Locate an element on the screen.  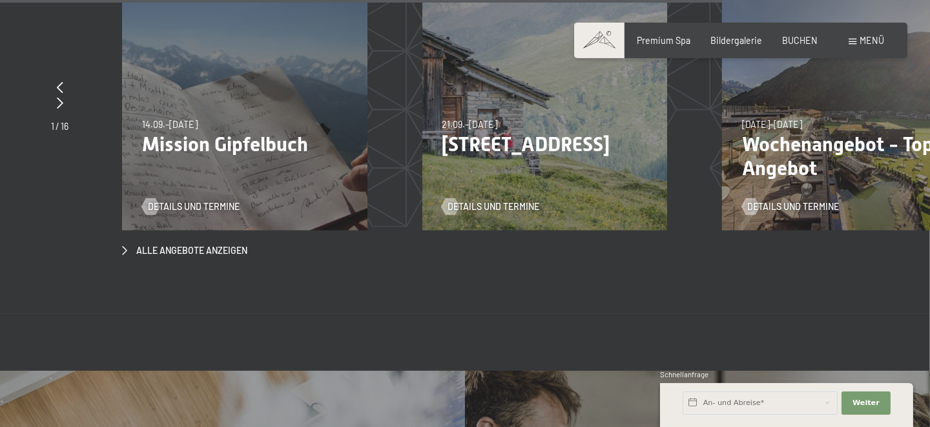
a: BUCHEN is located at coordinates (800, 40).